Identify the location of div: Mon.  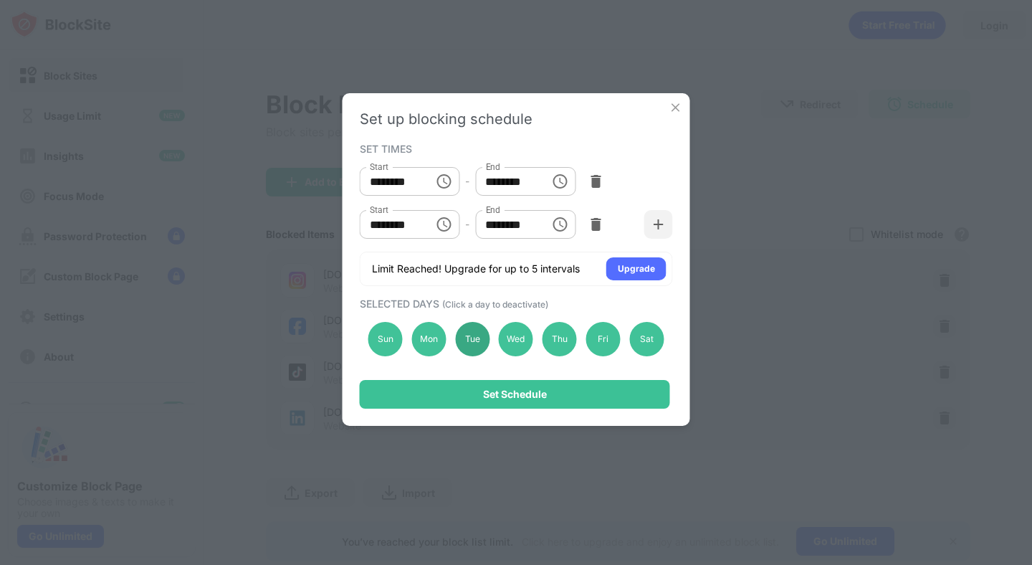
(428, 339).